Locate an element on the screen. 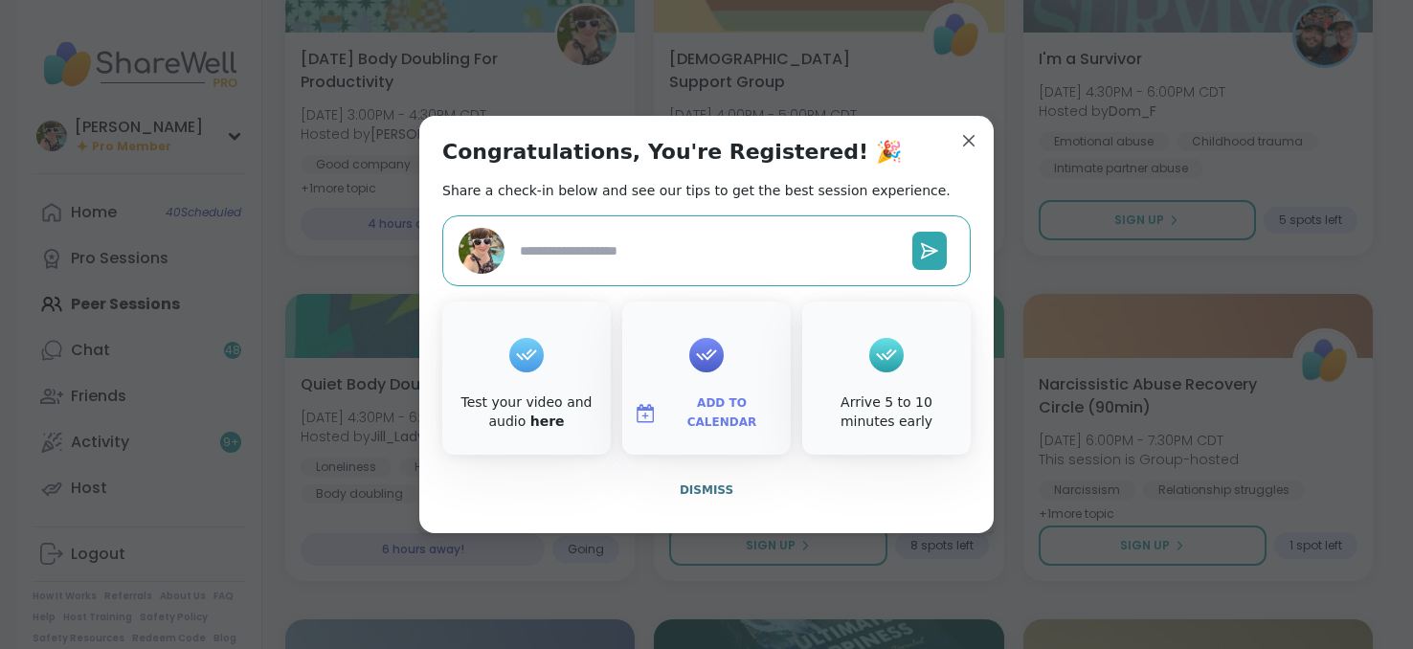  div: Arrive 5 to 10 minutes early is located at coordinates (887, 412).